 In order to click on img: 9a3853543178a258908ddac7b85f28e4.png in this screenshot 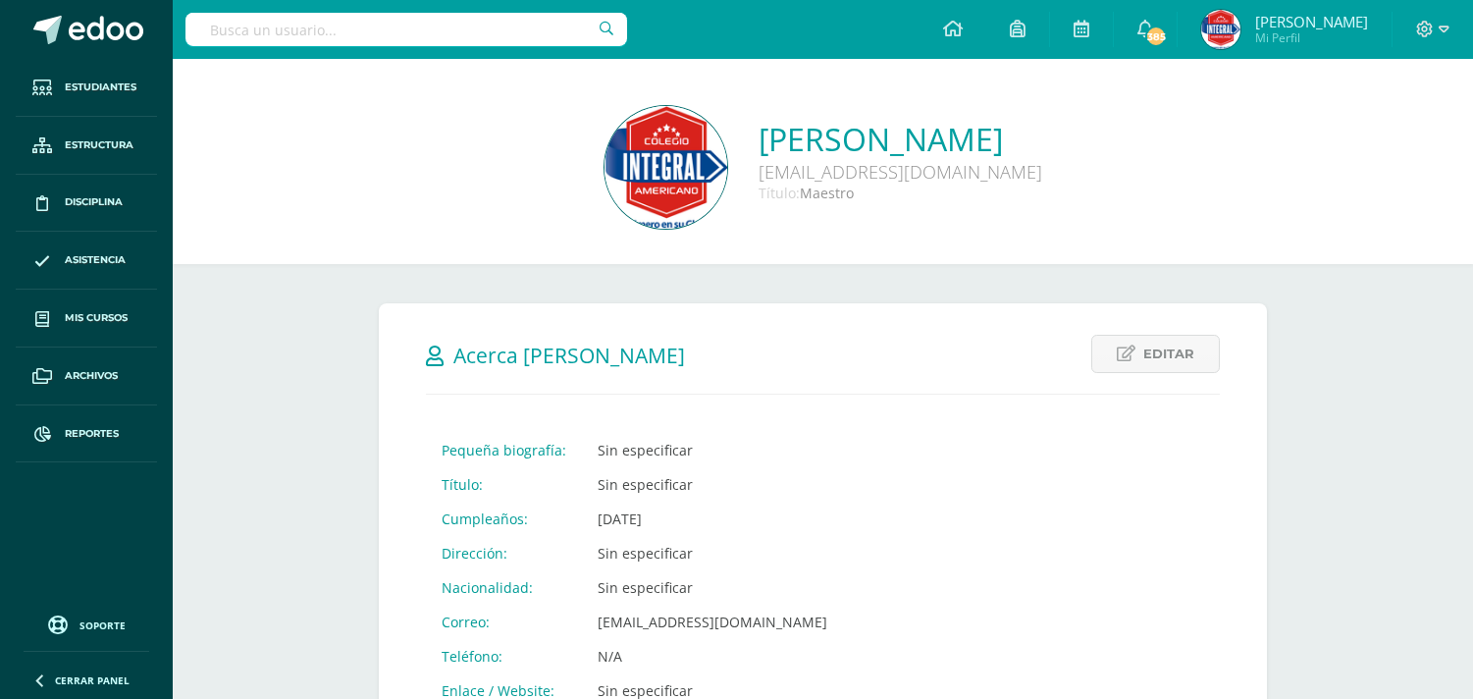, I will do `click(665, 167)`.